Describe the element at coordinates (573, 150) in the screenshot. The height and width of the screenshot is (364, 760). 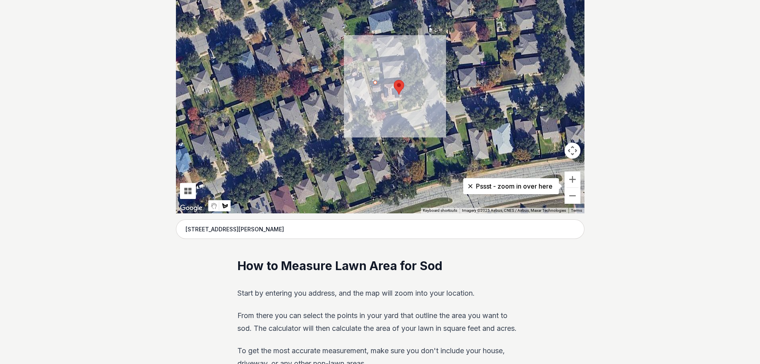
I see `button: Map camera controls` at that location.